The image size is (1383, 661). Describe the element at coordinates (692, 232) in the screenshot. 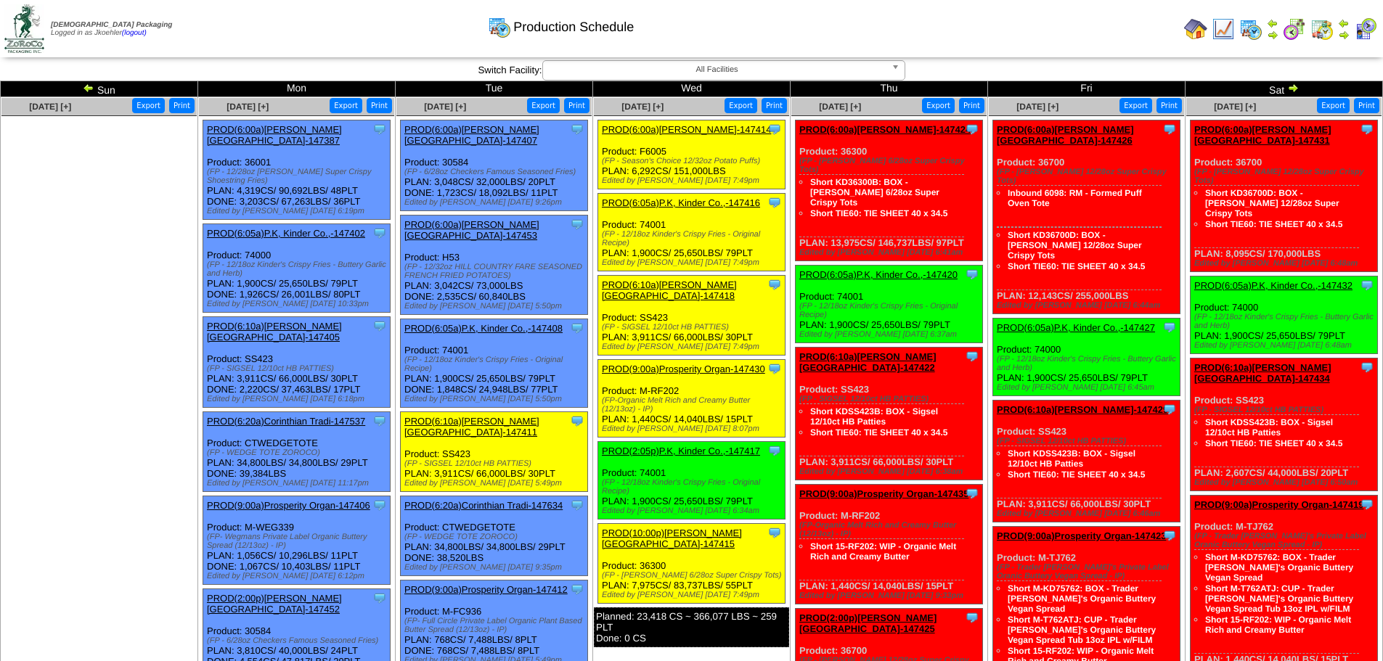

I see `div: Product: 74001 PLAN: 1,900CS / 25,650LBS / 79PLT` at that location.